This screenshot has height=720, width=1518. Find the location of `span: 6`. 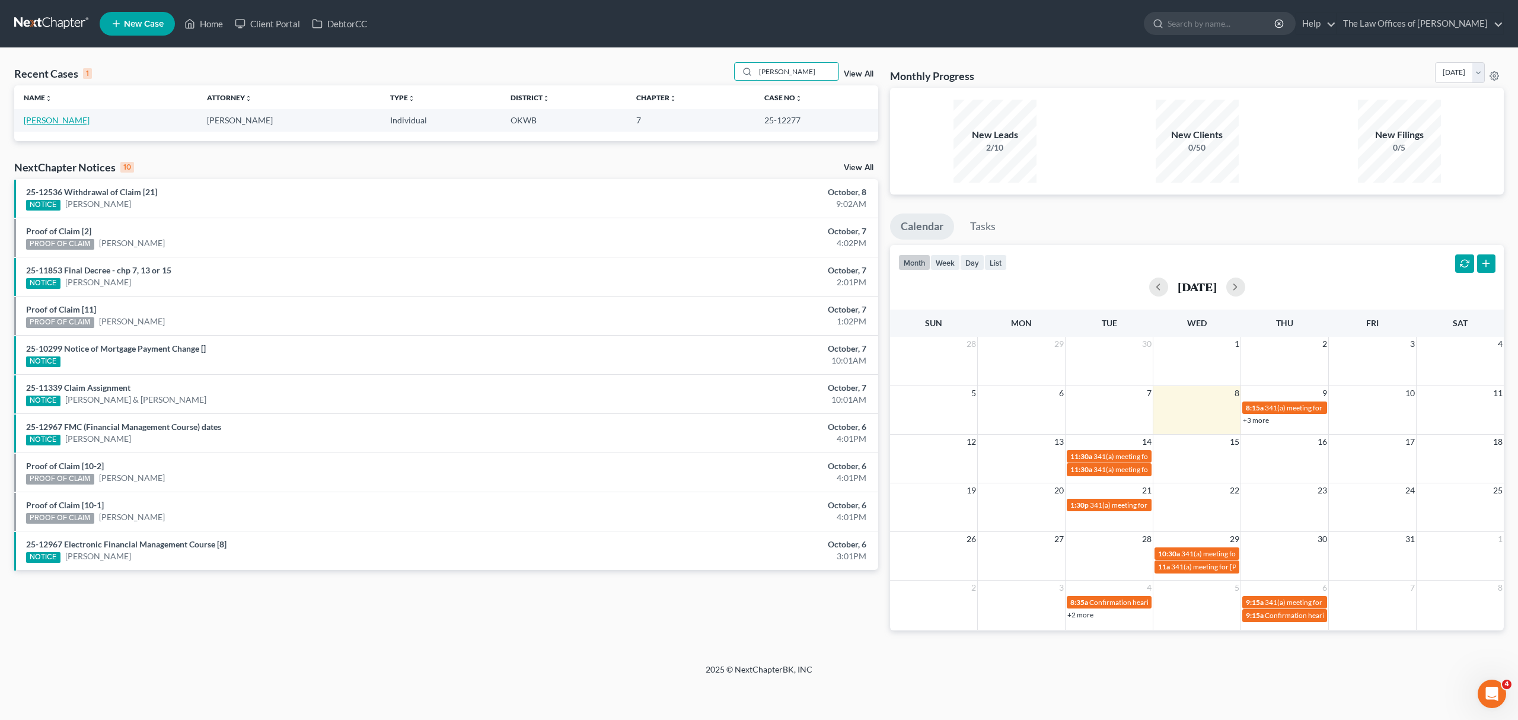

span: 6 is located at coordinates (1325, 588).